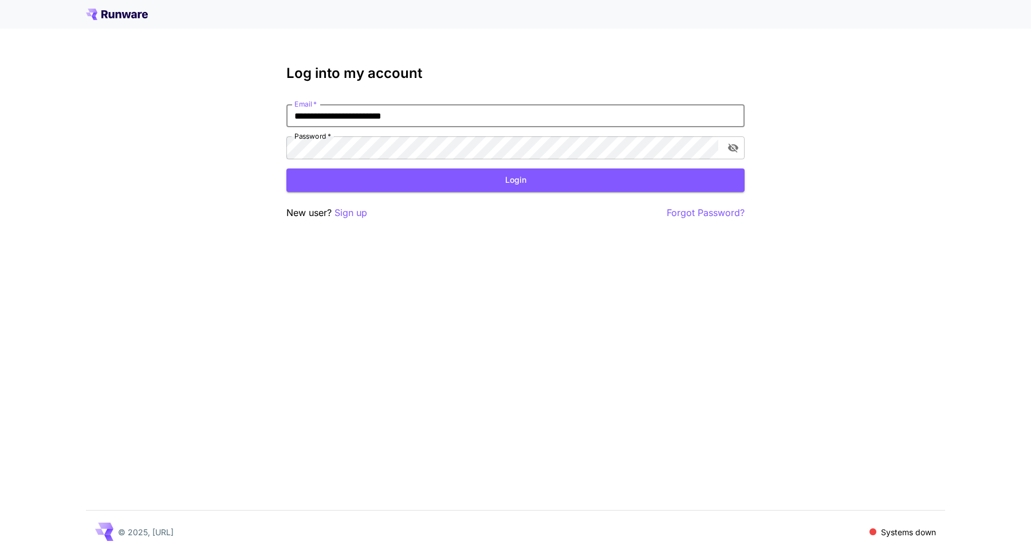  Describe the element at coordinates (351, 213) in the screenshot. I see `button: Sign up` at that location.